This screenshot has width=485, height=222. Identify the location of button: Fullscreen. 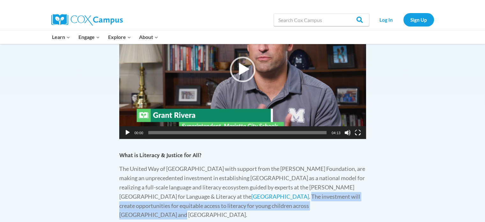
(358, 132).